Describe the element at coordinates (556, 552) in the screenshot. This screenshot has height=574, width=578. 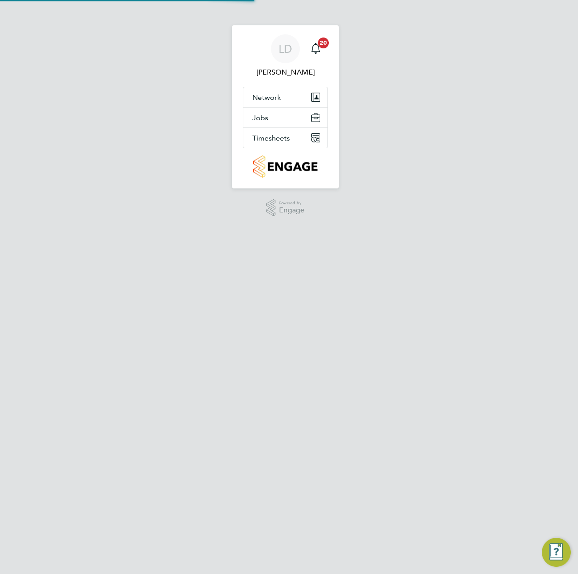
I see `button: Engage Resource Center` at that location.